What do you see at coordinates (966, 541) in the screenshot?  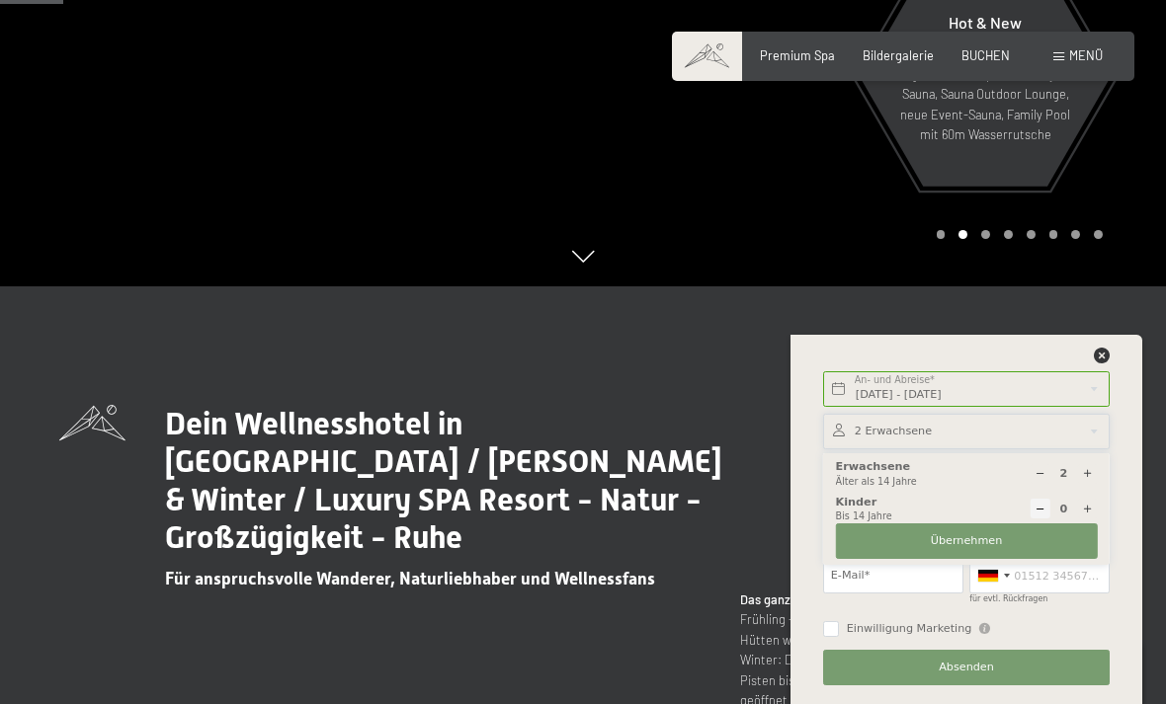 I see `button: Übernehmen` at bounding box center [966, 541].